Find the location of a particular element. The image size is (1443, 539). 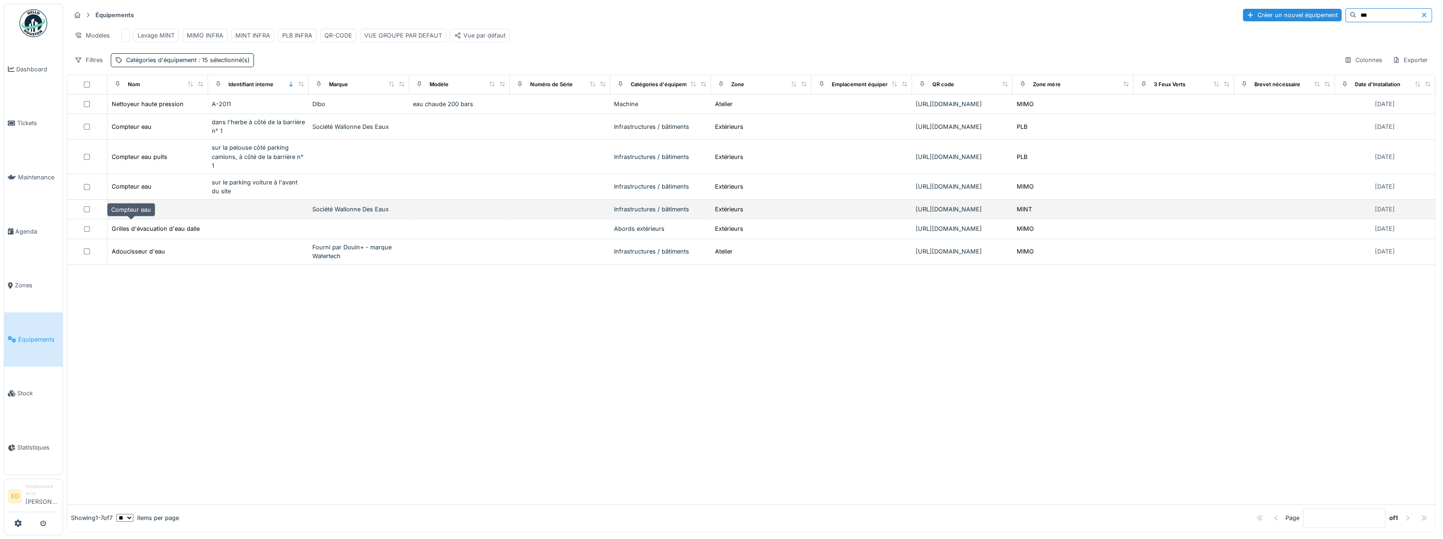

div: Colonnes is located at coordinates (1363, 60).